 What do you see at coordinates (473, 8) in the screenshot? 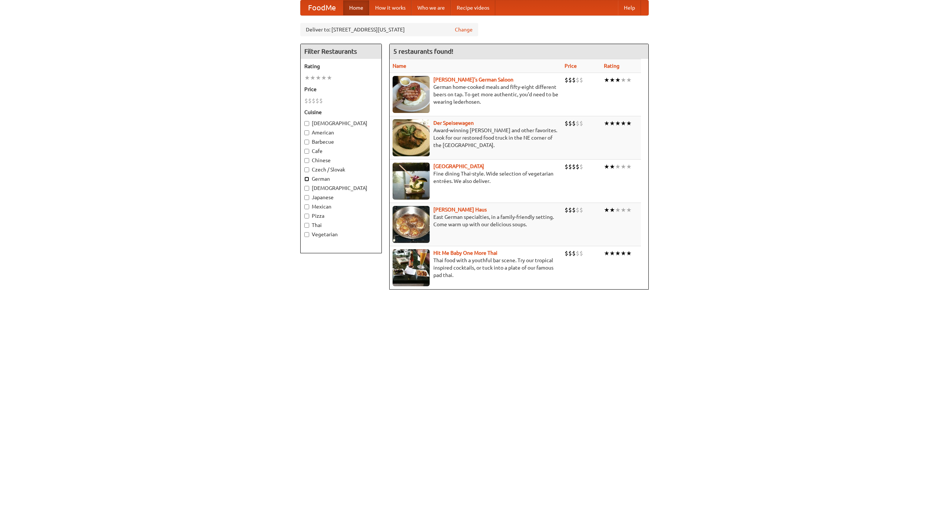
I see `a: Recipe videos` at bounding box center [473, 8].